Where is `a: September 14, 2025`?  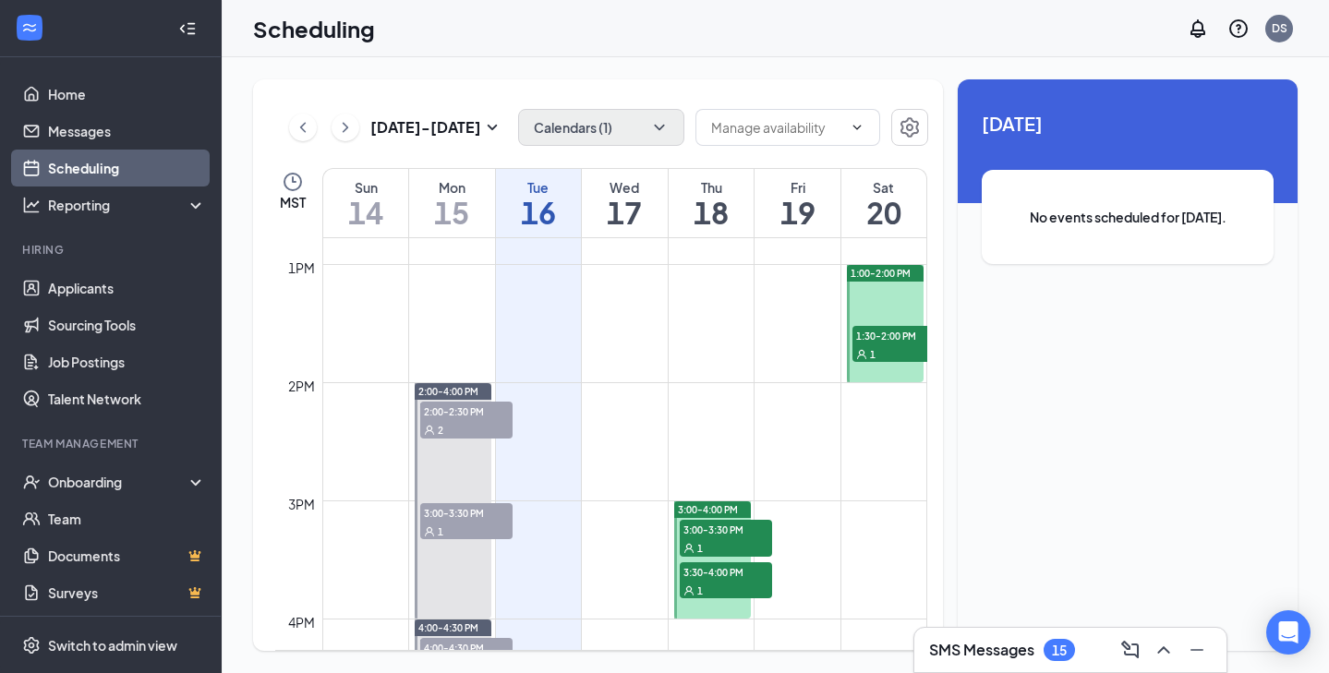 a: September 14, 2025 is located at coordinates (366, 203).